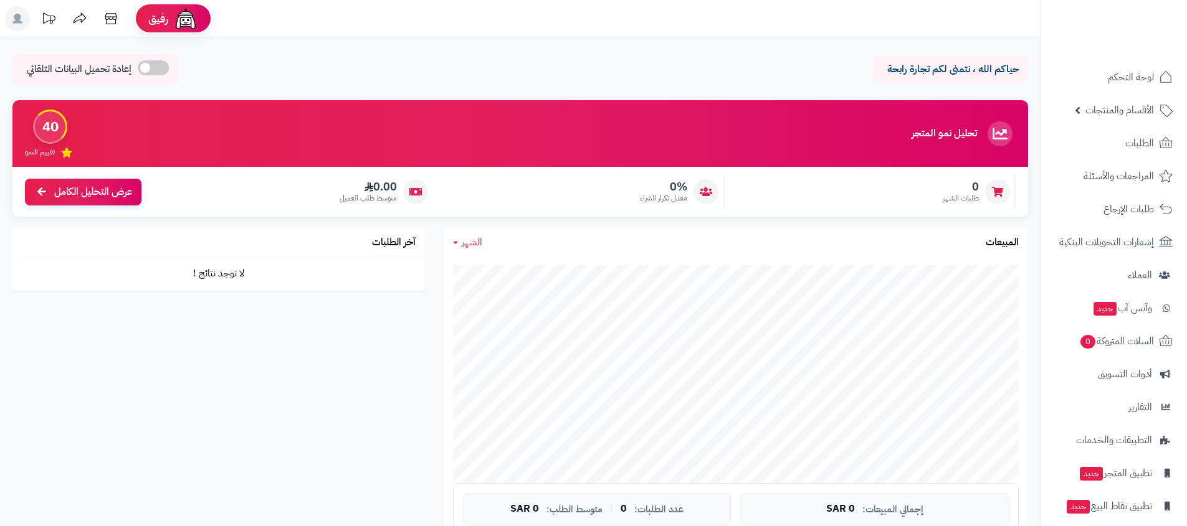 This screenshot has height=526, width=1187. What do you see at coordinates (219, 273) in the screenshot?
I see `td: لا توجد نتائج !` at bounding box center [219, 273].